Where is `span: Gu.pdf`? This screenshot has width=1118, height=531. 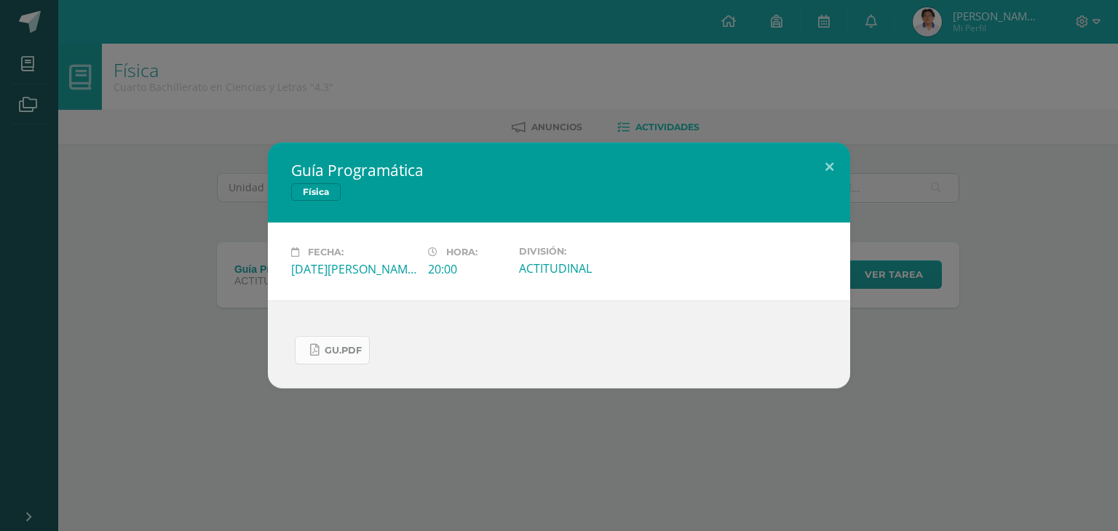 span: Gu.pdf is located at coordinates (343, 351).